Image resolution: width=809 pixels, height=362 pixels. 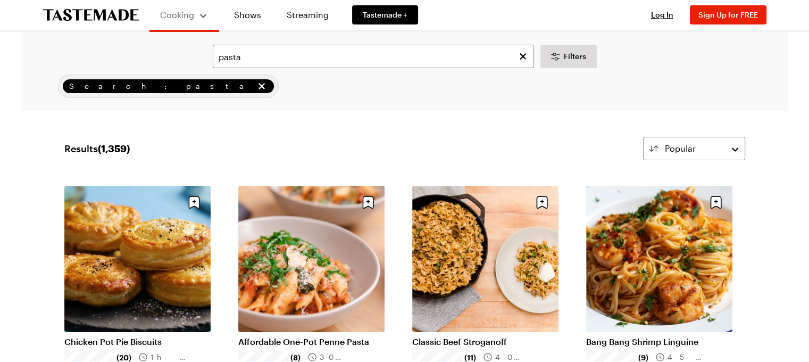 What do you see at coordinates (385, 15) in the screenshot?
I see `a: Tastemade +` at bounding box center [385, 15].